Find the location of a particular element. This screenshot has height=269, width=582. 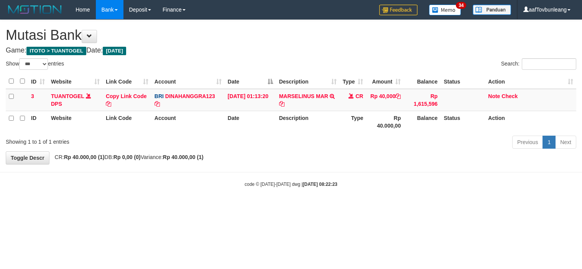

a: MARSELINUS MAR is located at coordinates (304, 96).